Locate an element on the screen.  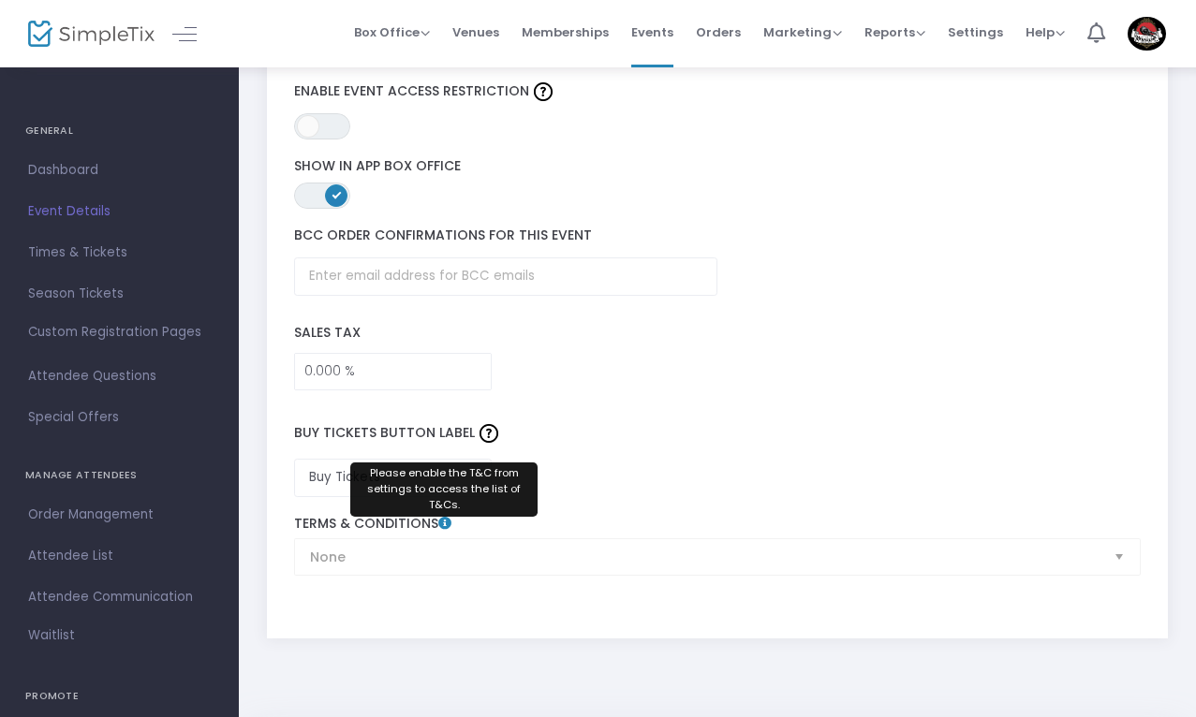
span: Season Tickets is located at coordinates (119, 294).